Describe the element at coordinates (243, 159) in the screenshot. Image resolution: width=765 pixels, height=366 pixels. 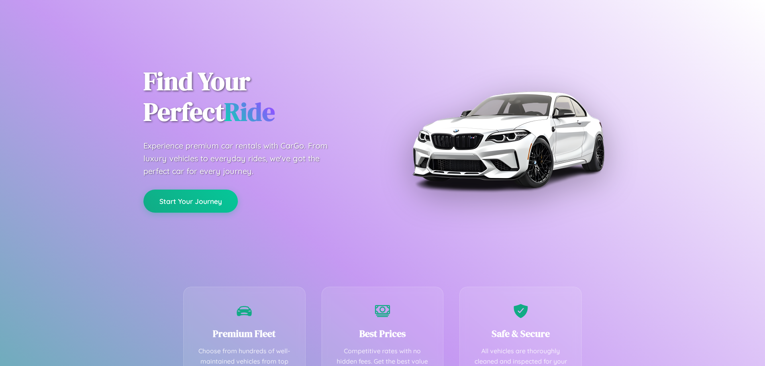
I see `p: Experience premium car rentals with CarGo. From luxury vehicles to everyday rides, we've got the ...` at that location.